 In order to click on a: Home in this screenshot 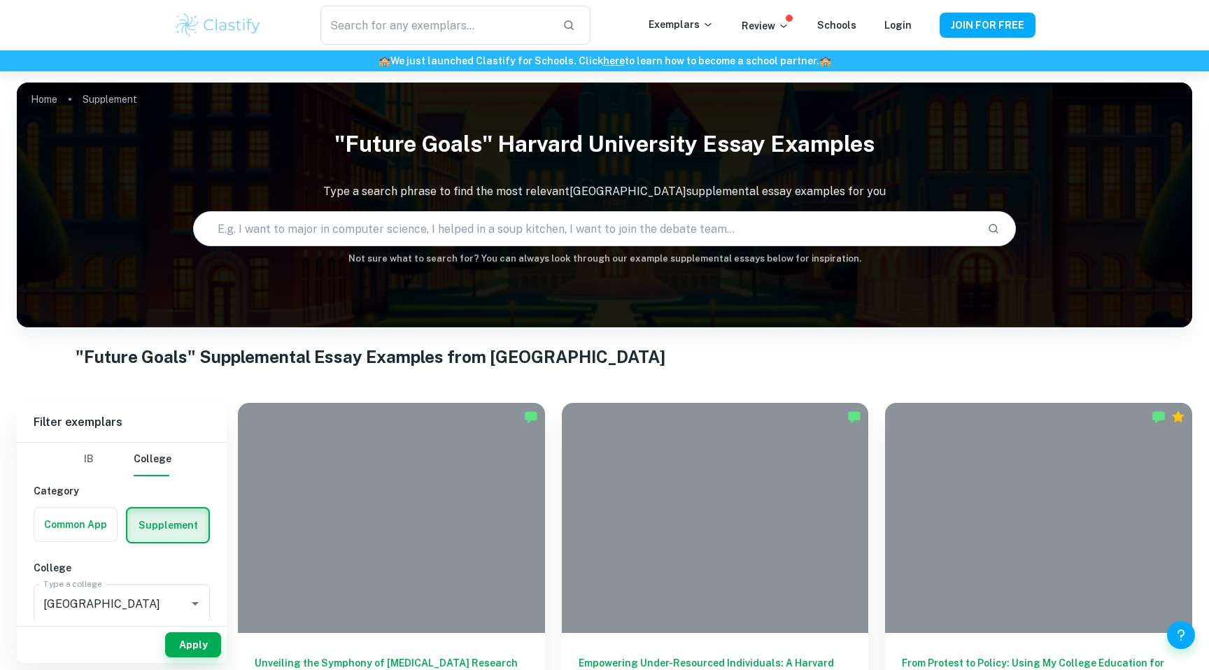, I will do `click(44, 99)`.